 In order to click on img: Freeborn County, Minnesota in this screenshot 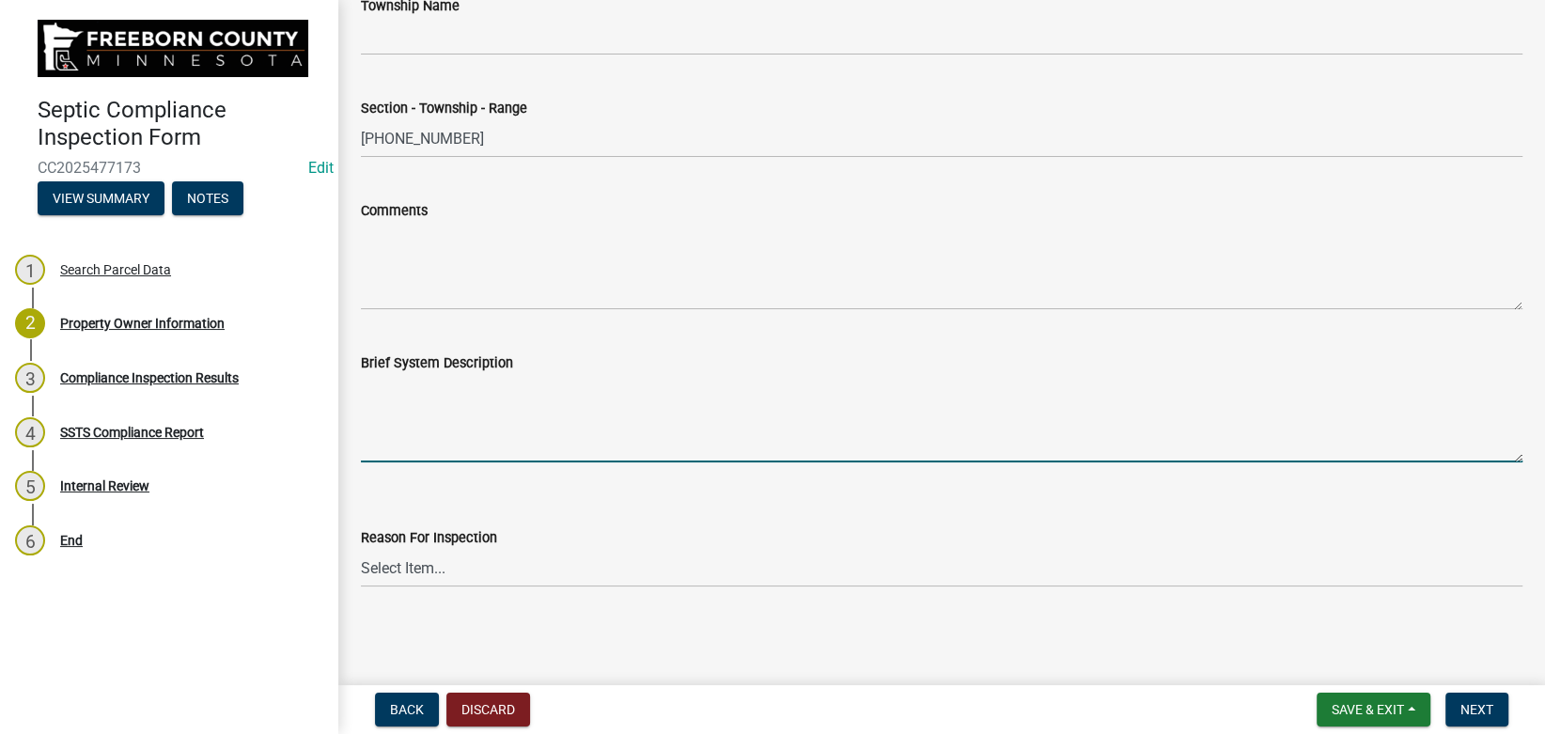, I will do `click(173, 48)`.